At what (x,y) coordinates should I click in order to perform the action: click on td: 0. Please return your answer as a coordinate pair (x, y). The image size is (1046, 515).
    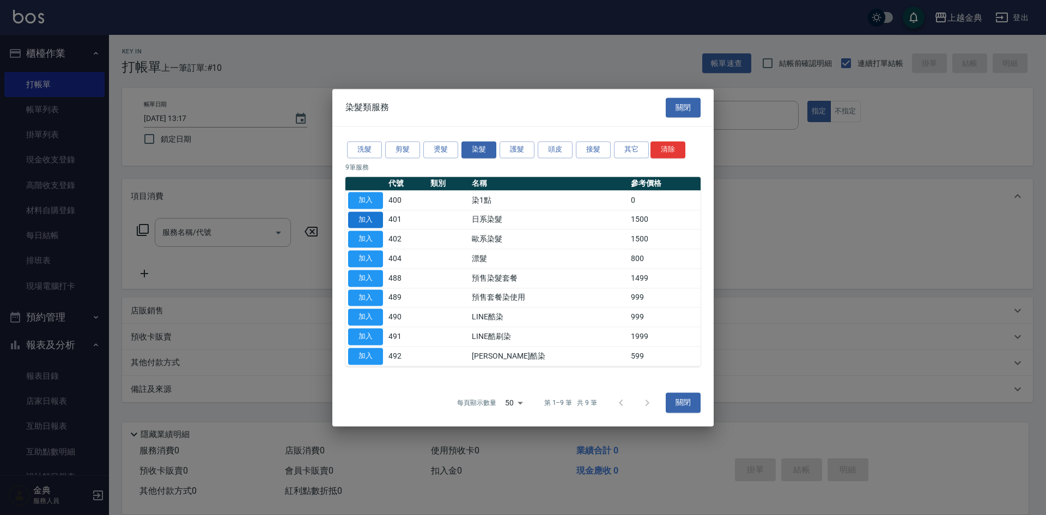
    Looking at the image, I should click on (664, 201).